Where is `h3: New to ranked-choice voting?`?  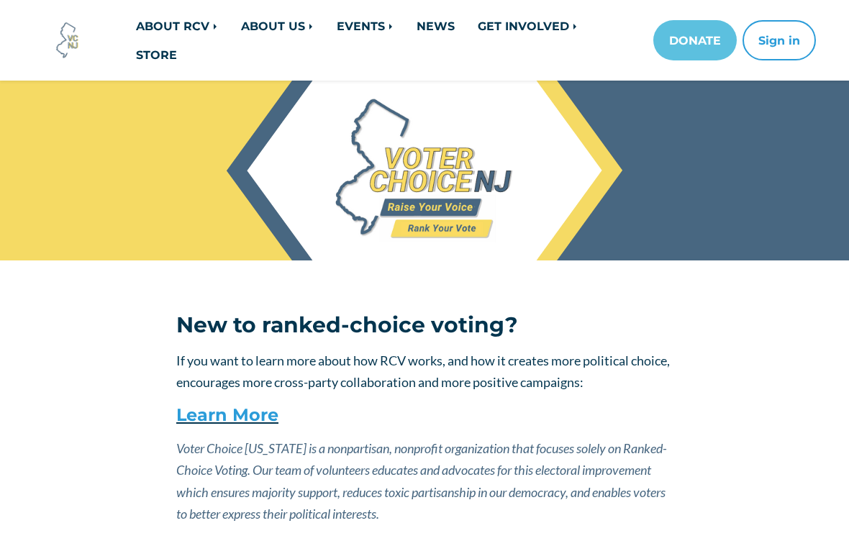 h3: New to ranked-choice voting? is located at coordinates (425, 325).